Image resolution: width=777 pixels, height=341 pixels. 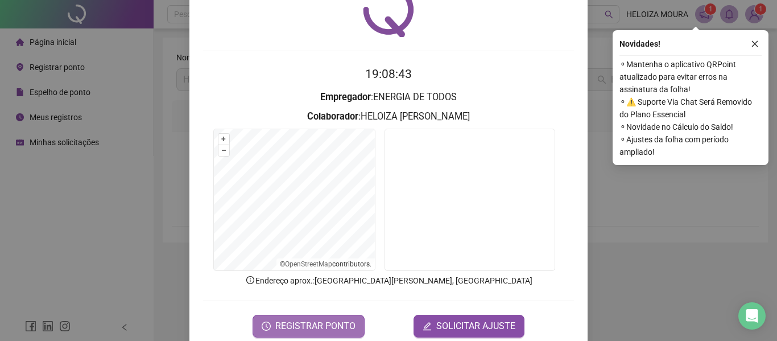 What do you see at coordinates (691, 77) in the screenshot?
I see `span: ⚬ Mantenha o aplicativo QRPoint atualizado para evitar erros na assinatura da folha!` at bounding box center [691, 77].